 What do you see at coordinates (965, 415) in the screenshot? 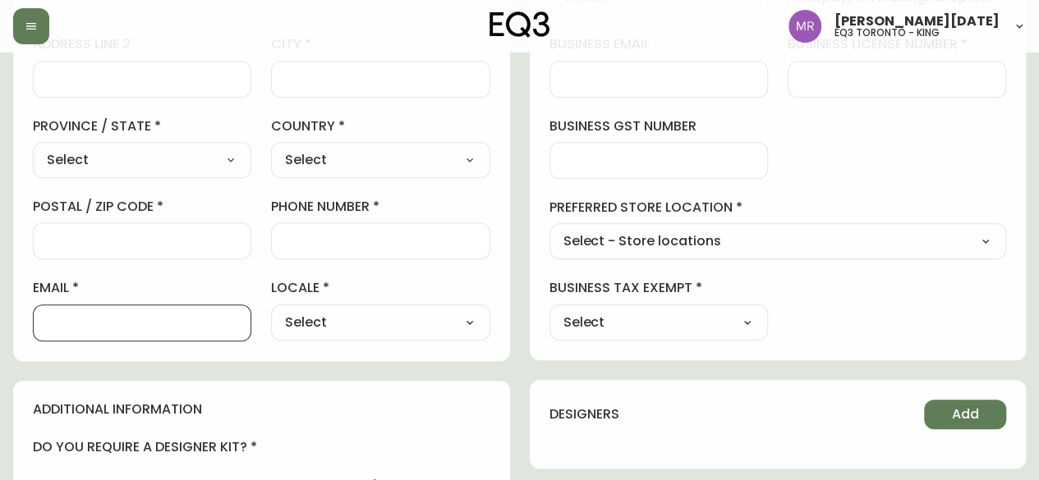
I see `span: Add` at bounding box center [965, 415].